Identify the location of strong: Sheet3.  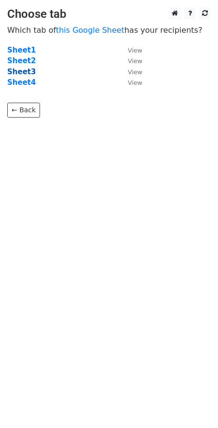
(21, 72).